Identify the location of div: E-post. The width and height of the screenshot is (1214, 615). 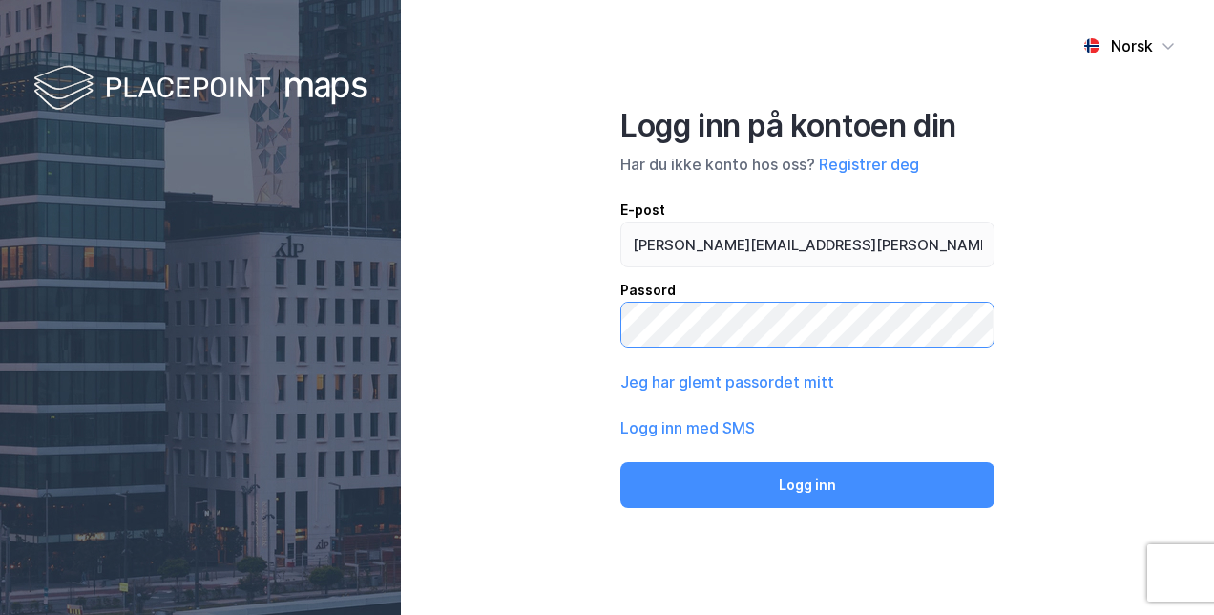
(807, 210).